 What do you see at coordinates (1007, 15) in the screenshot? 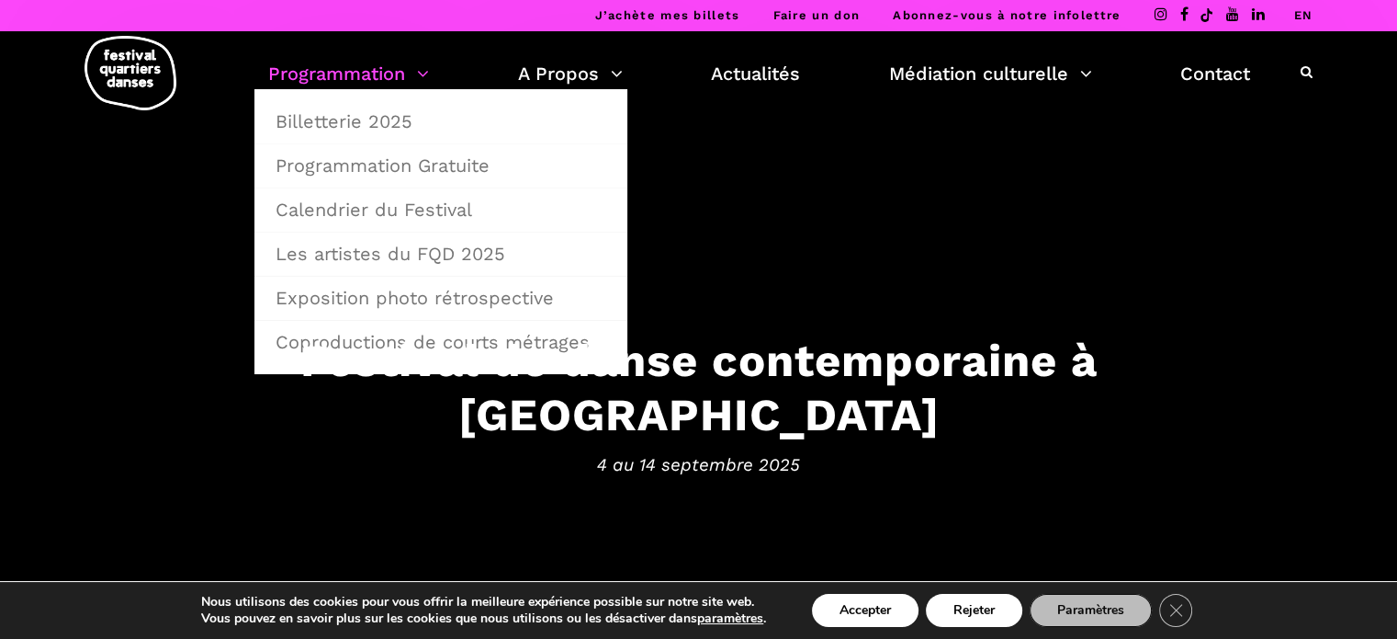
I see `a: Abonnez-vous à notre infolettre` at bounding box center [1007, 15].